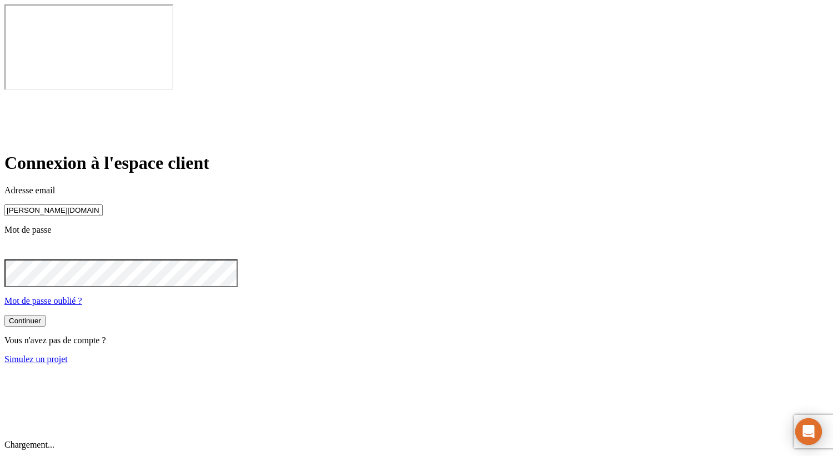 The image size is (833, 456). What do you see at coordinates (36, 359) in the screenshot?
I see `a: Simulez un projet` at bounding box center [36, 359].